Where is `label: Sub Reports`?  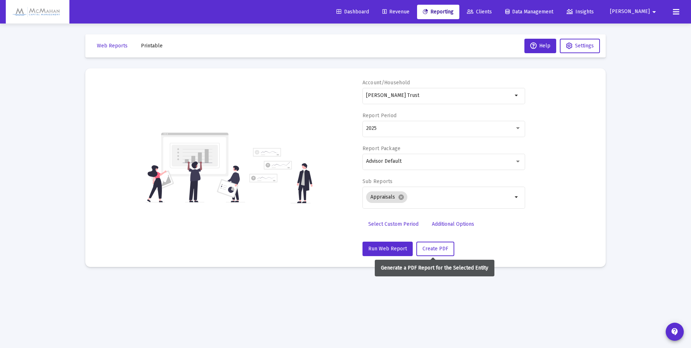 label: Sub Reports is located at coordinates (378, 181).